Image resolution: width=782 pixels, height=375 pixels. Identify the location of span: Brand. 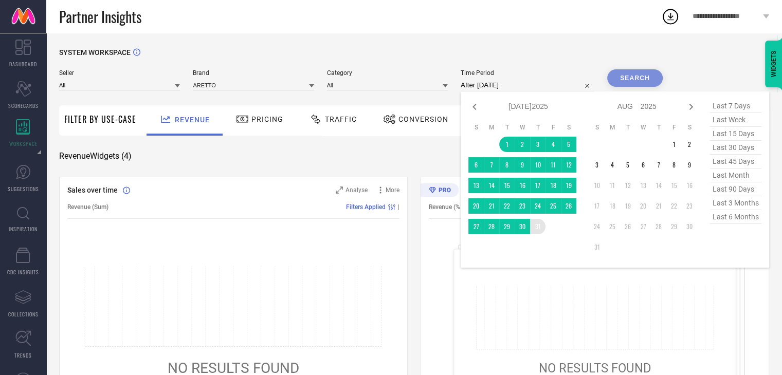
(253, 73).